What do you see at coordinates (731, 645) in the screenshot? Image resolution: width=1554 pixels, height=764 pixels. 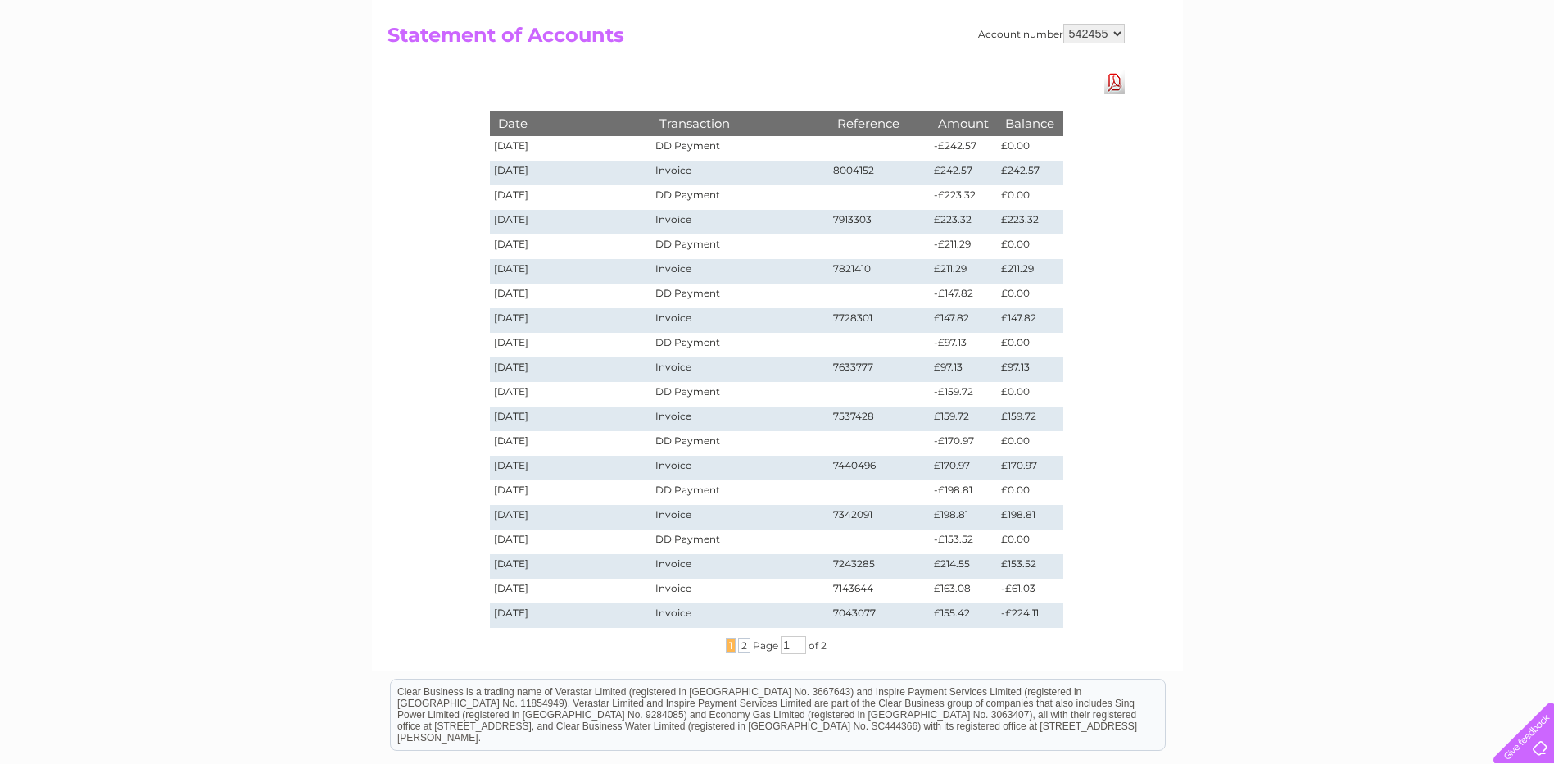 I see `span: 1` at bounding box center [731, 645].